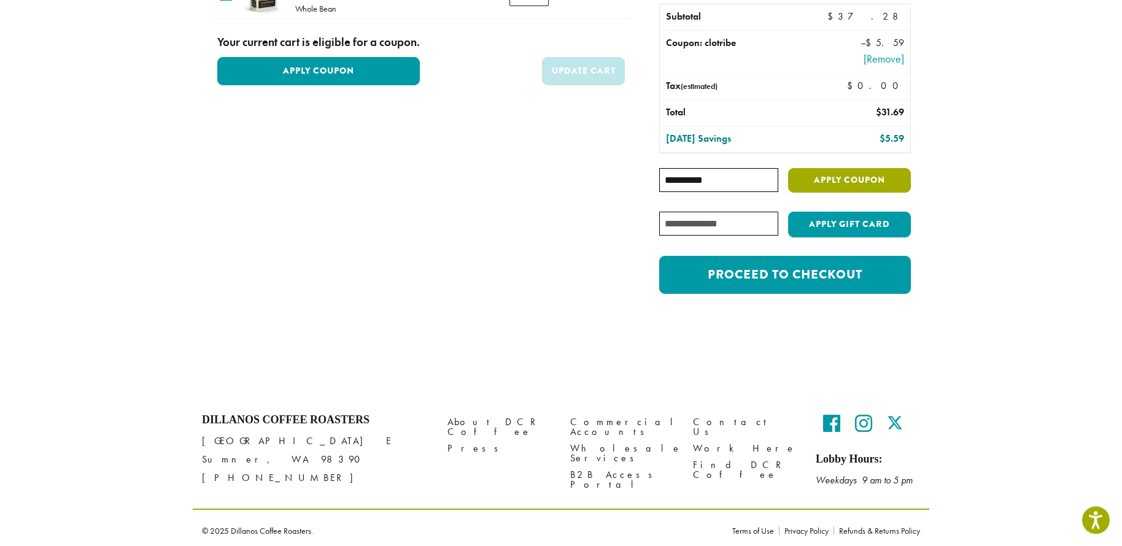 This screenshot has height=546, width=1122. What do you see at coordinates (860, 58) in the screenshot?
I see `a: Remove clotribe coupon` at bounding box center [860, 58].